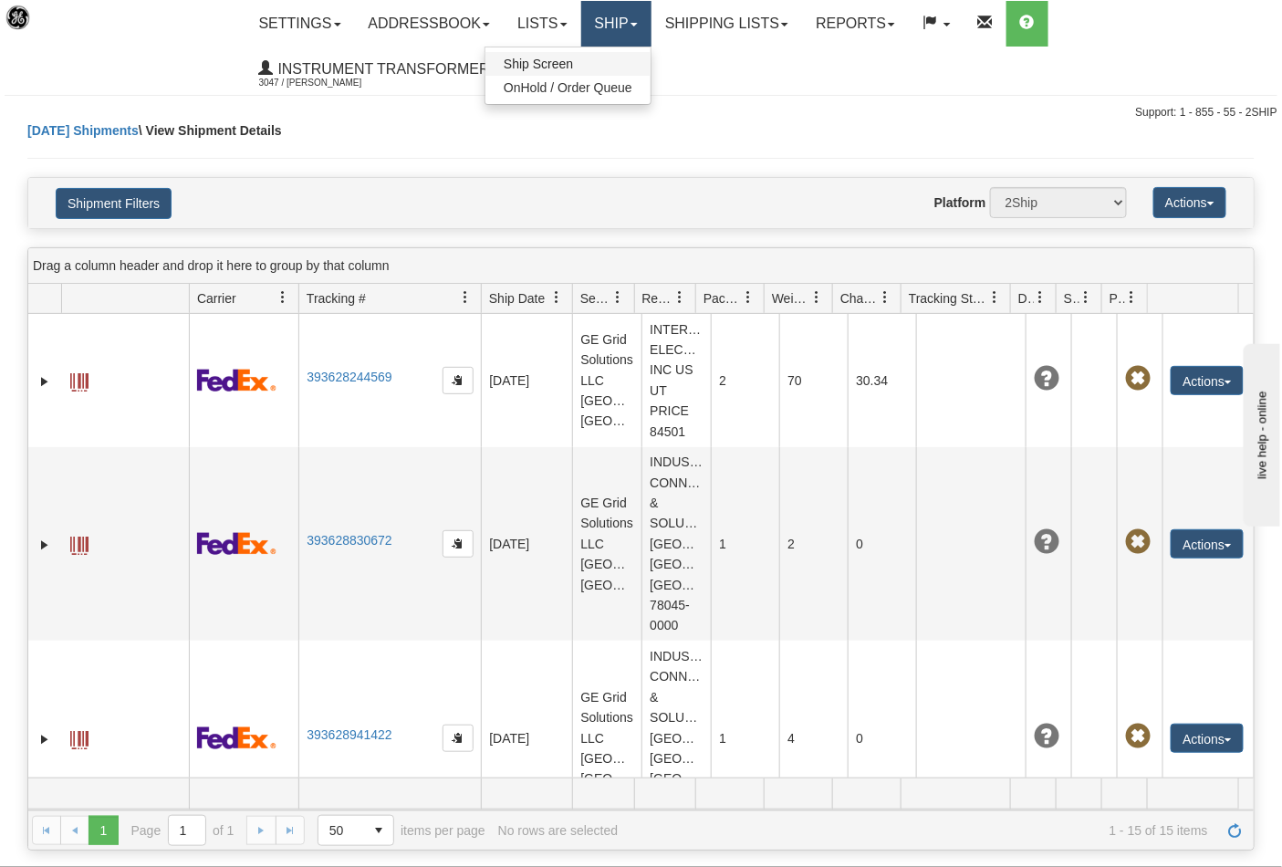  I want to click on button: Shipment Filters, so click(113, 203).